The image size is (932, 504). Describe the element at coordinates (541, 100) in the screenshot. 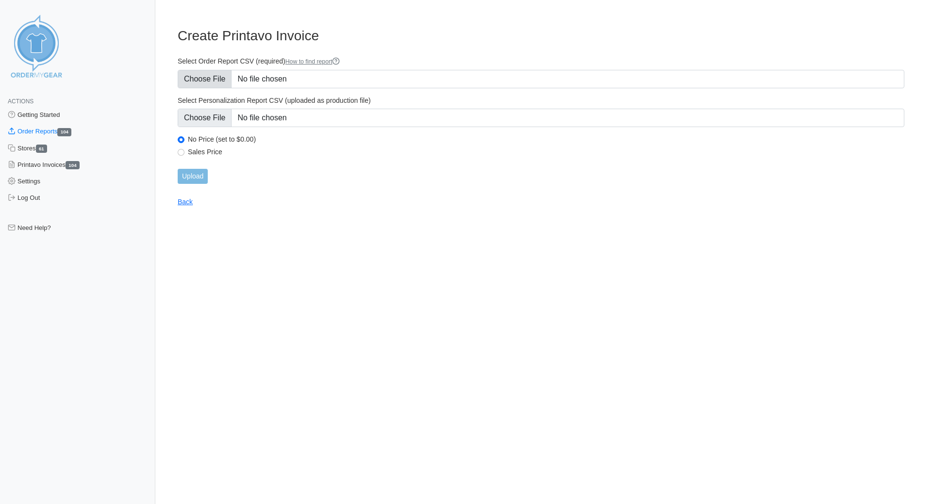

I see `label: Select Personalization Report CSV (uploaded as production file)` at that location.